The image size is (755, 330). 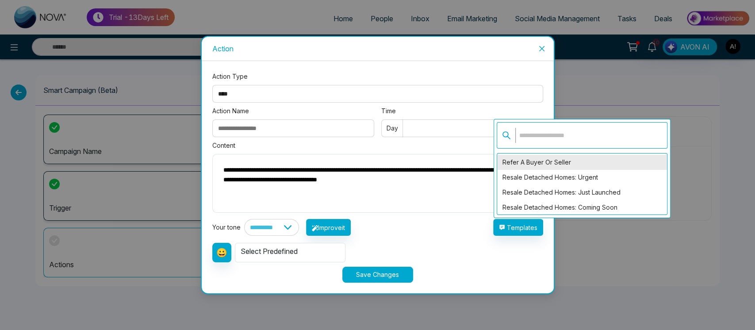 I want to click on div: Select Predefined, so click(x=290, y=253).